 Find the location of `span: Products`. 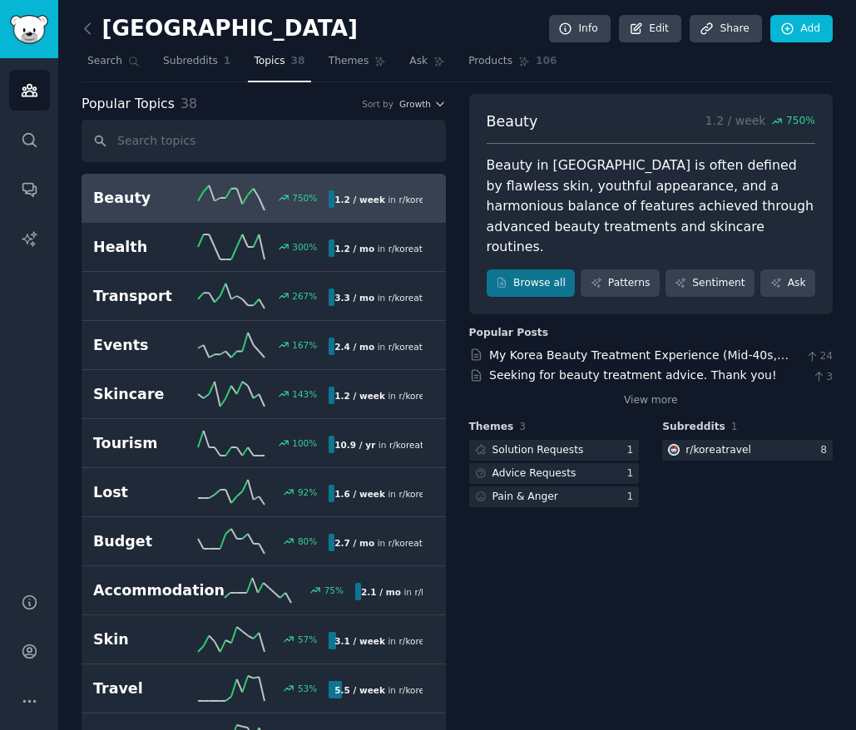

span: Products is located at coordinates (490, 62).